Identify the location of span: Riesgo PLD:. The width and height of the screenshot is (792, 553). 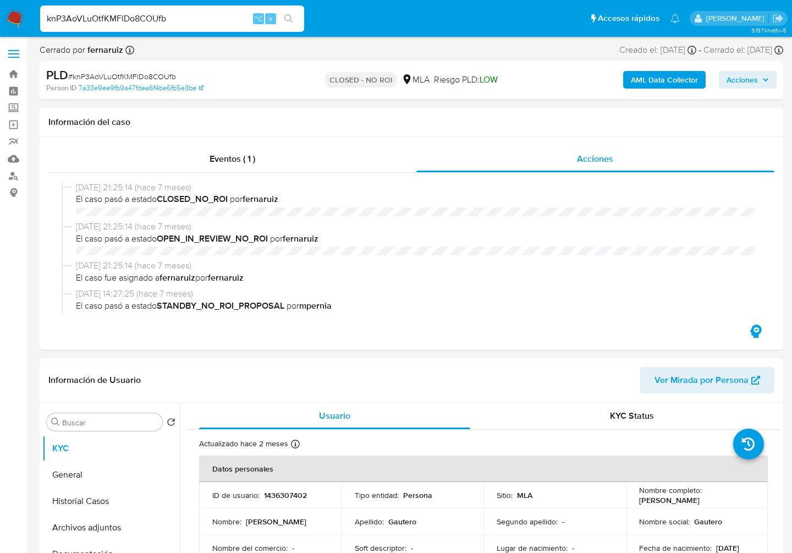
(466, 80).